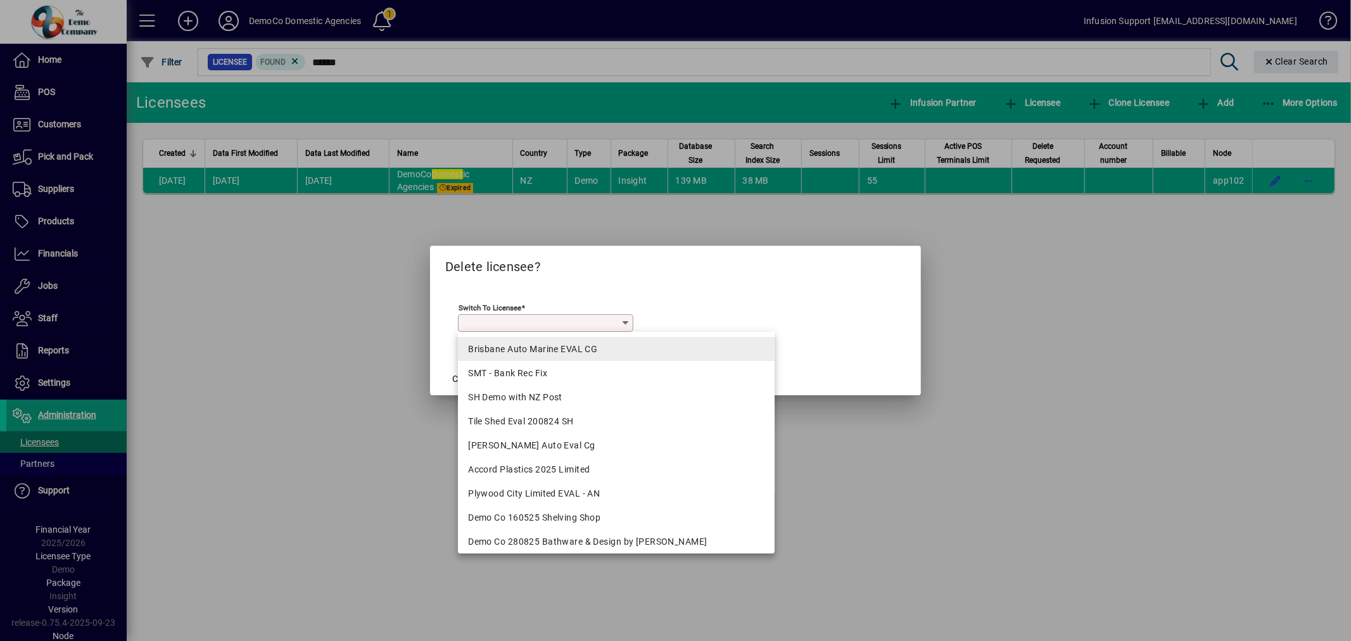 The height and width of the screenshot is (641, 1351). Describe the element at coordinates (616, 349) in the screenshot. I see `mat-option: Brisbane Auto Marine EVAL CG` at that location.